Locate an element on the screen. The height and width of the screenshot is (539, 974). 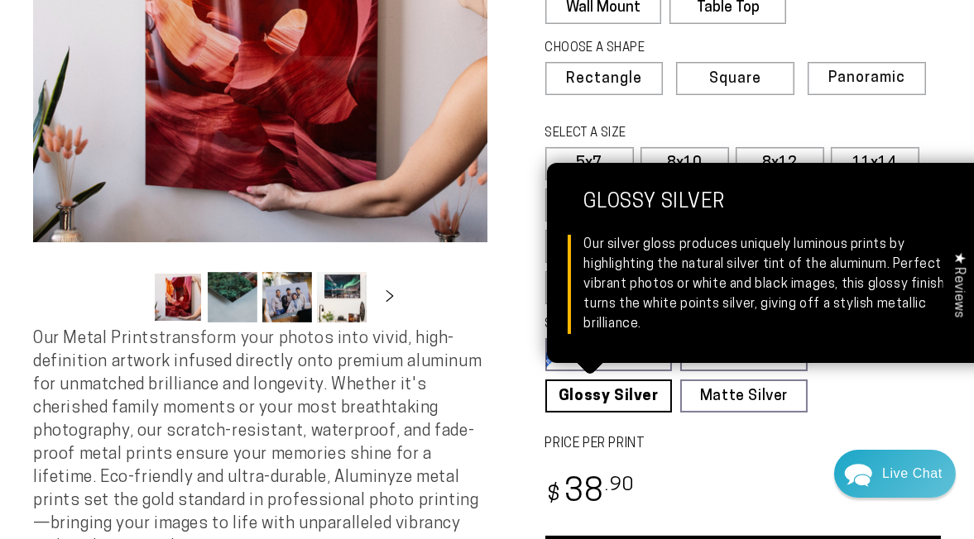
label: 8x12 is located at coordinates (779, 164).